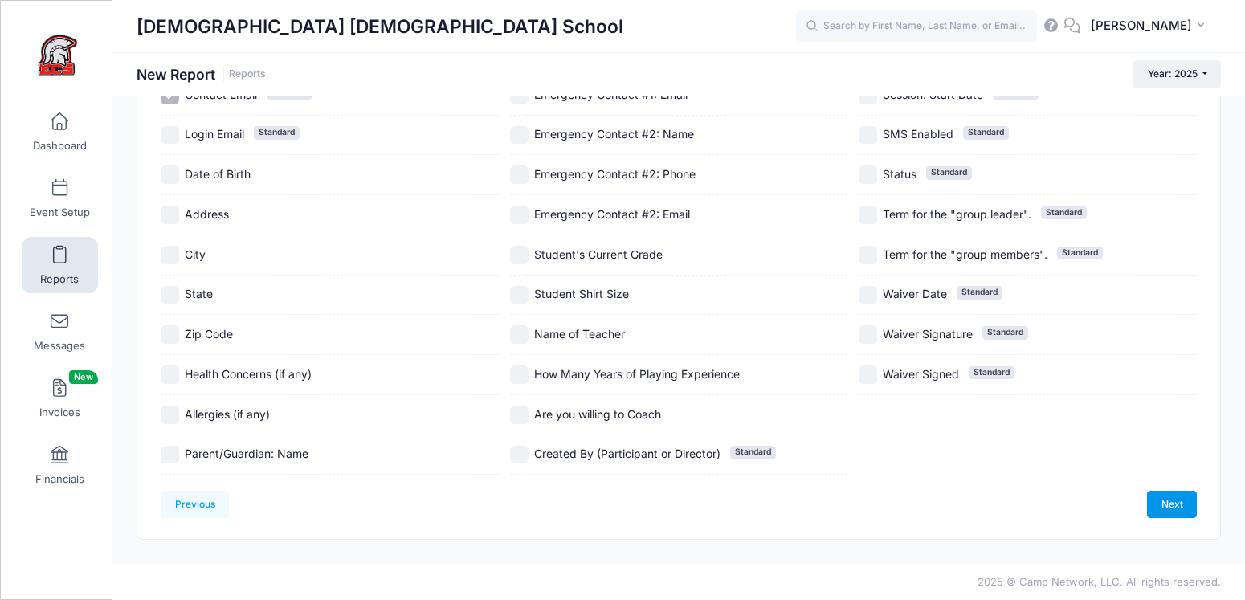  I want to click on input: Waiver SignedStandard, so click(867, 374).